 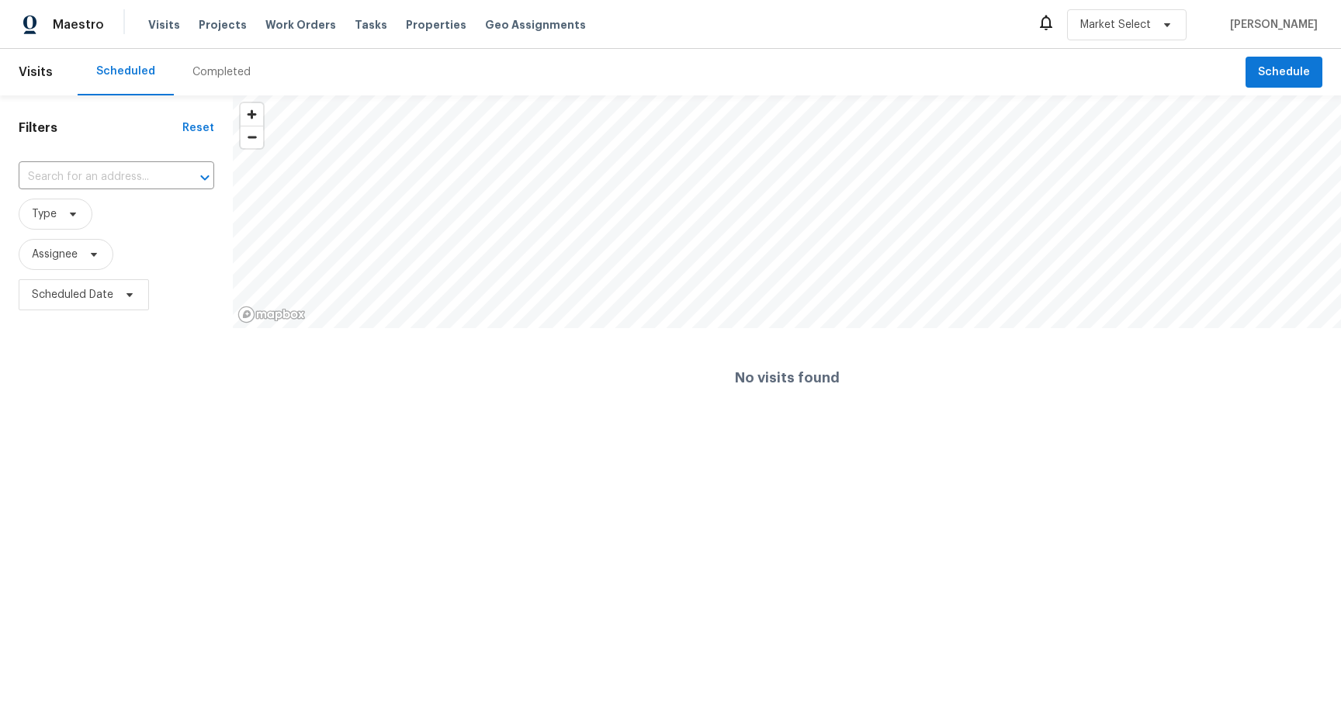 I want to click on span: Type, so click(x=44, y=214).